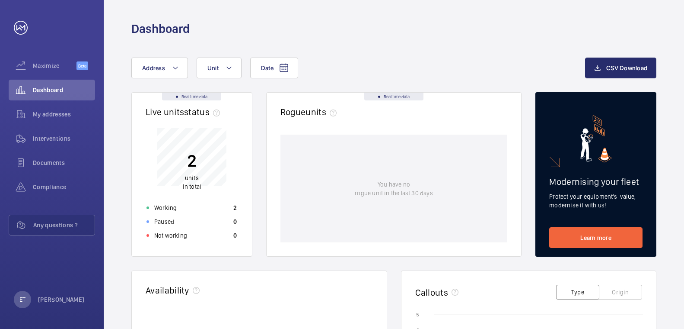  I want to click on text: 5, so click(418, 314).